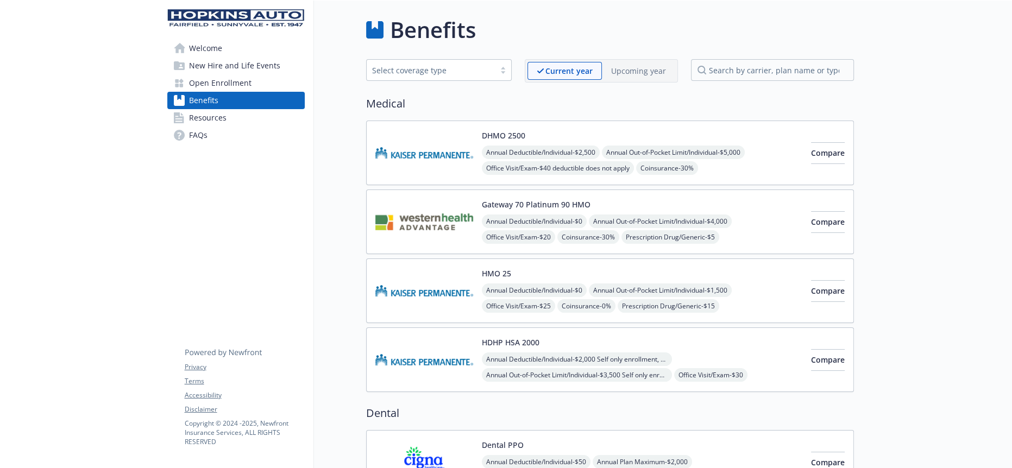 Image resolution: width=1012 pixels, height=468 pixels. Describe the element at coordinates (504, 135) in the screenshot. I see `button: DHMO 2500` at that location.